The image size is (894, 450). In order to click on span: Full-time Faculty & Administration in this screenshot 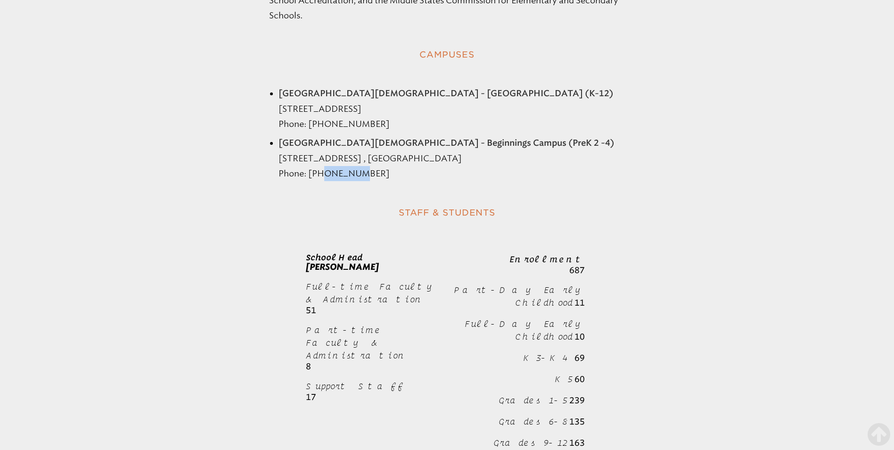, I will do `click(371, 293)`.